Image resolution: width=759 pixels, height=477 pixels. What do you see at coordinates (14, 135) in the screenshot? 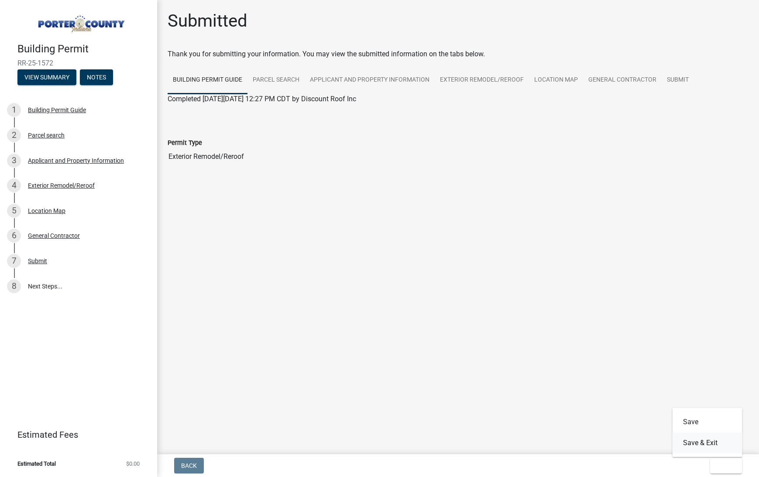
I see `div: 2` at bounding box center [14, 135].